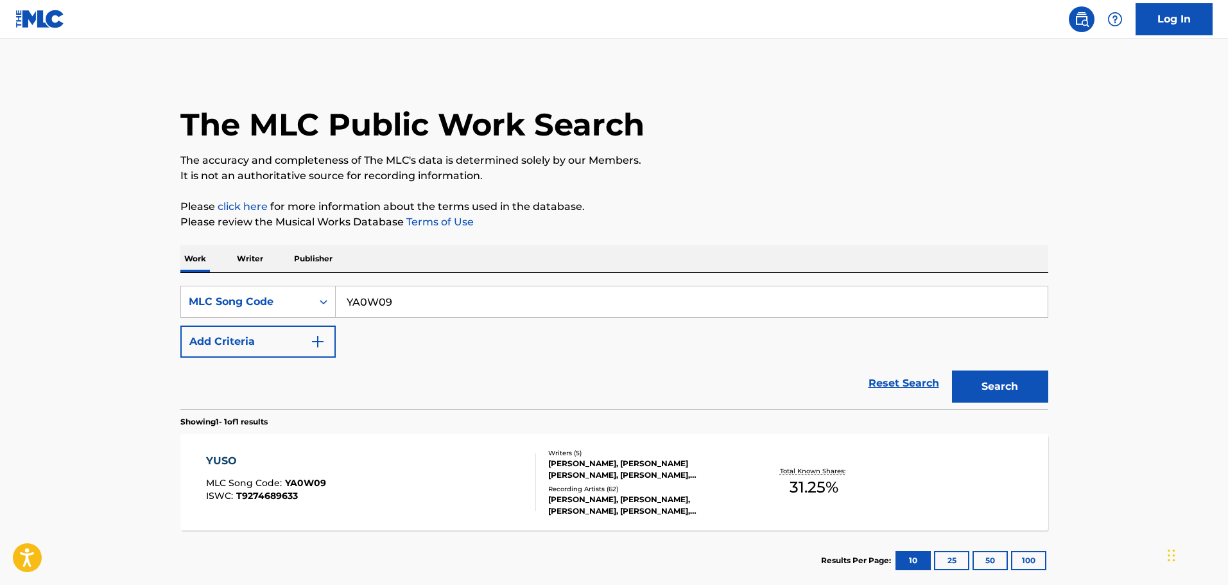 Image resolution: width=1228 pixels, height=585 pixels. What do you see at coordinates (245, 483) in the screenshot?
I see `span: MLC Song Code :` at bounding box center [245, 483].